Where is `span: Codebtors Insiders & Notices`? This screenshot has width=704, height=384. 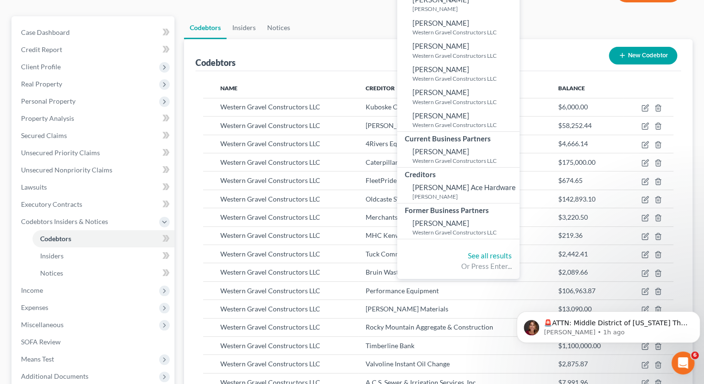 span: Codebtors Insiders & Notices is located at coordinates (64, 221).